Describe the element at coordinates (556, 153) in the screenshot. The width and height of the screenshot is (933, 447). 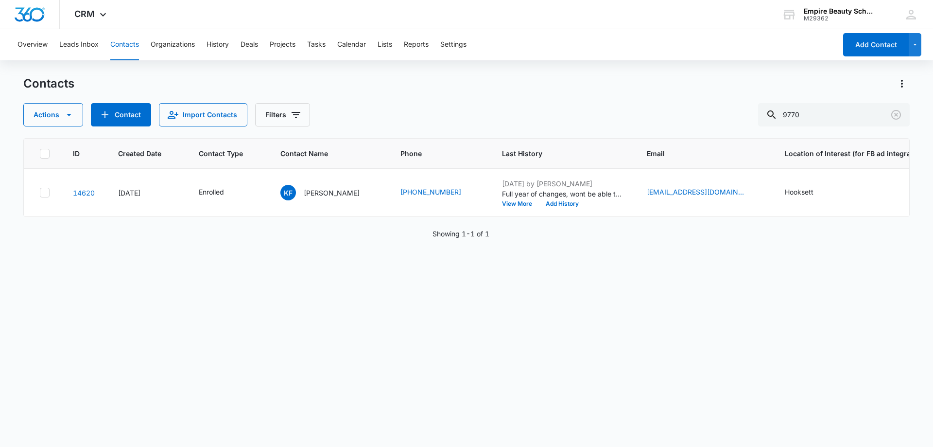
I see `span: Last History` at that location.